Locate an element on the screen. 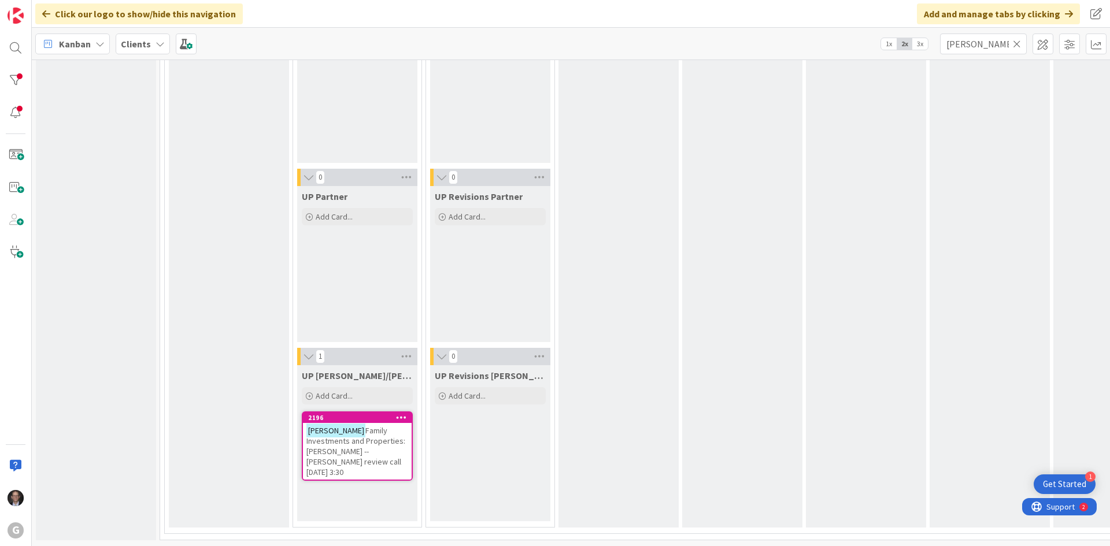 The height and width of the screenshot is (546, 1110). div: Open Get Started checklist, remaining modules: 1 is located at coordinates (1064, 485).